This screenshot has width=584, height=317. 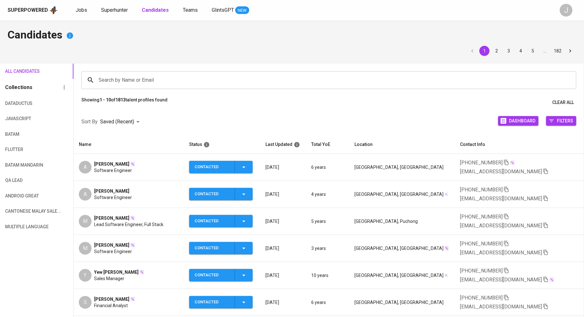 I want to click on span: Superhunter, so click(x=114, y=10).